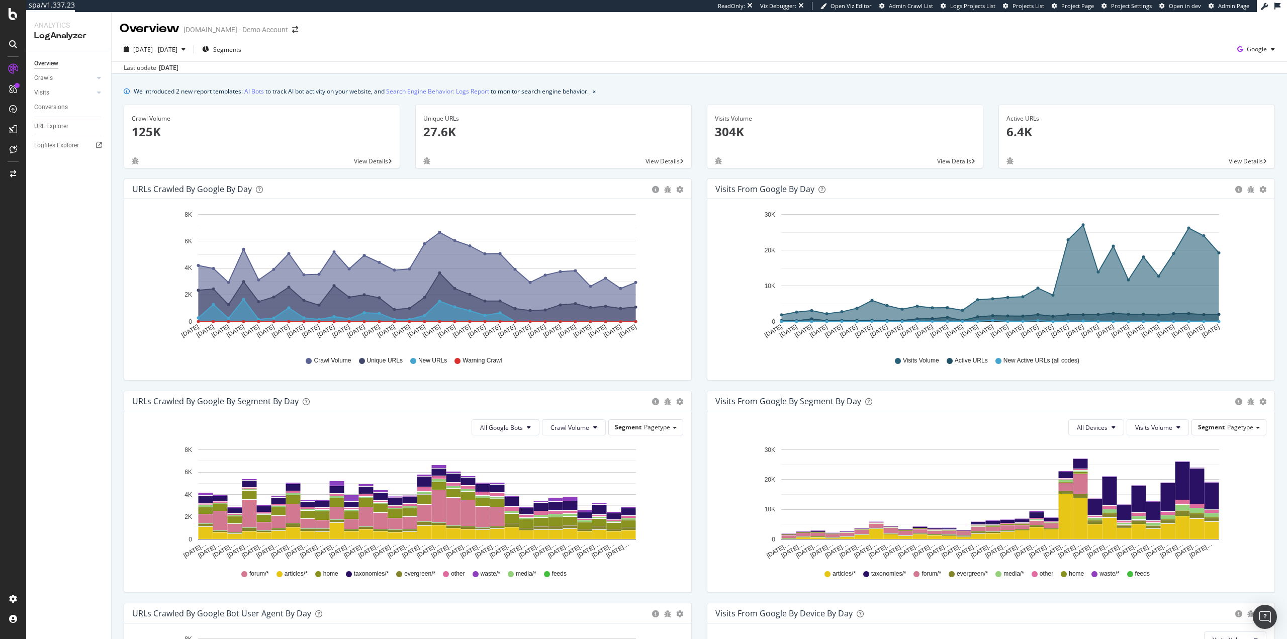  I want to click on div: A chart., so click(989, 502).